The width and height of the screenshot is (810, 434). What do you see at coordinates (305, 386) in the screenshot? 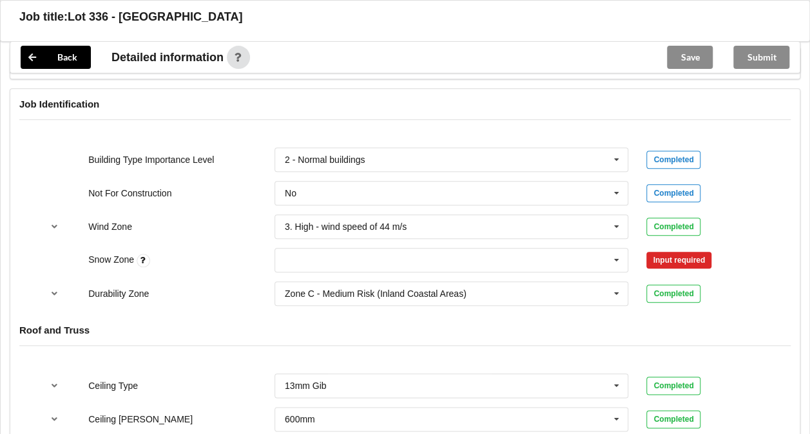
I see `div: 13mm Gib` at bounding box center [305, 386].